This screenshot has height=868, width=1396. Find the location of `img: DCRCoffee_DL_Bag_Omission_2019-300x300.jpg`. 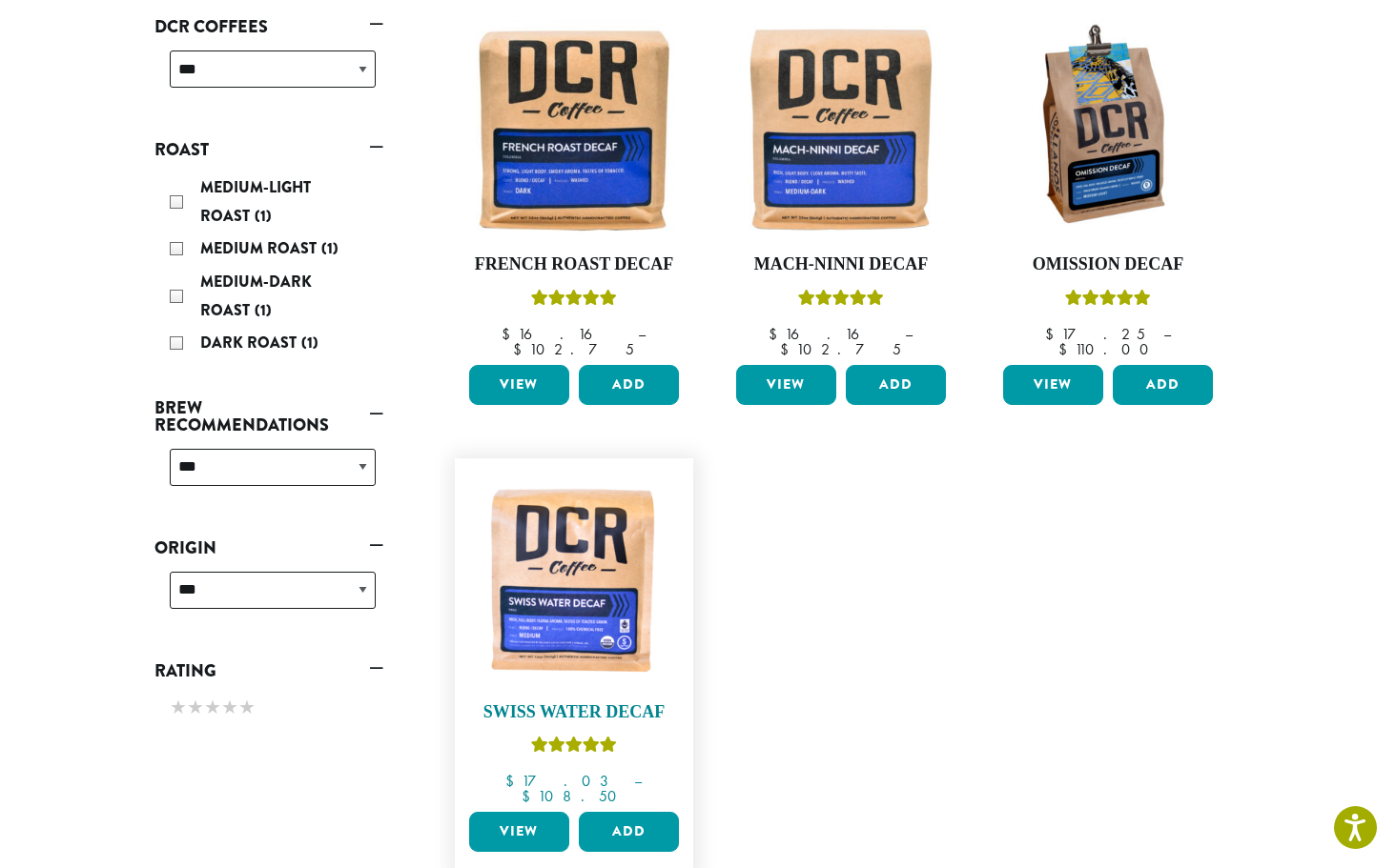

img: DCRCoffee_DL_Bag_Omission_2019-300x300.jpg is located at coordinates (1108, 130).